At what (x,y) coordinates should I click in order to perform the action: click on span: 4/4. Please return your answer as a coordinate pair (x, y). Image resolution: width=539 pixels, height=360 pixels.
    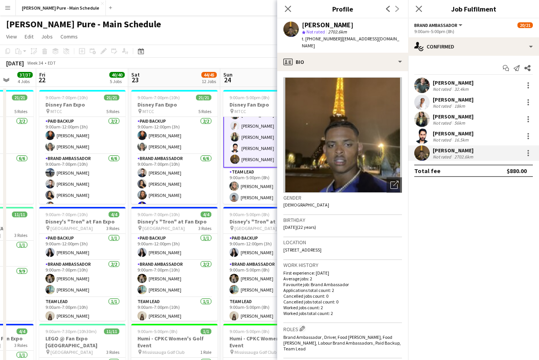
    Looking at the image, I should click on (114, 214).